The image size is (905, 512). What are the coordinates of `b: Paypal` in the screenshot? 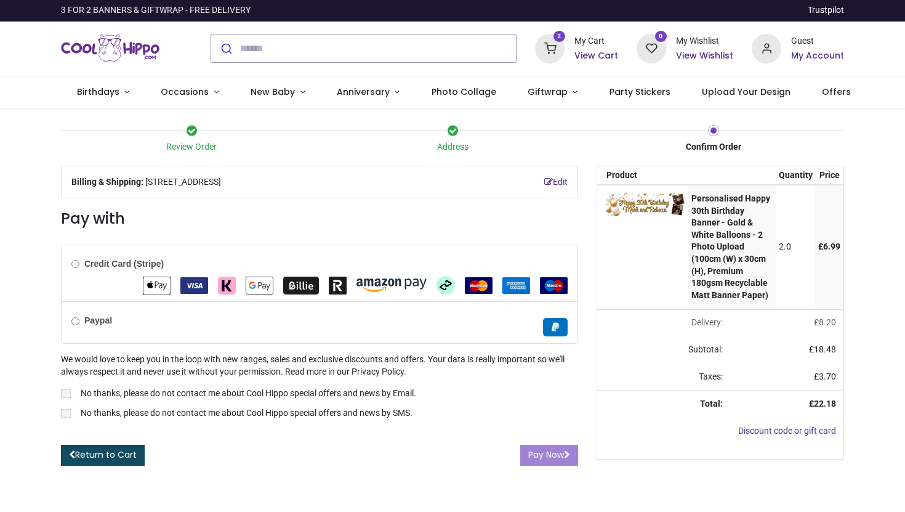 It's located at (98, 320).